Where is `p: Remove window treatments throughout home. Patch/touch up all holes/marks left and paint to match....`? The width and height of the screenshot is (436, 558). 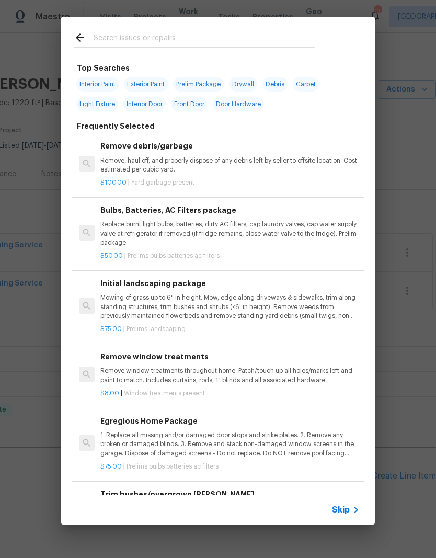
p: Remove window treatments throughout home. Patch/touch up all holes/marks left and paint to match.... is located at coordinates (230, 376).